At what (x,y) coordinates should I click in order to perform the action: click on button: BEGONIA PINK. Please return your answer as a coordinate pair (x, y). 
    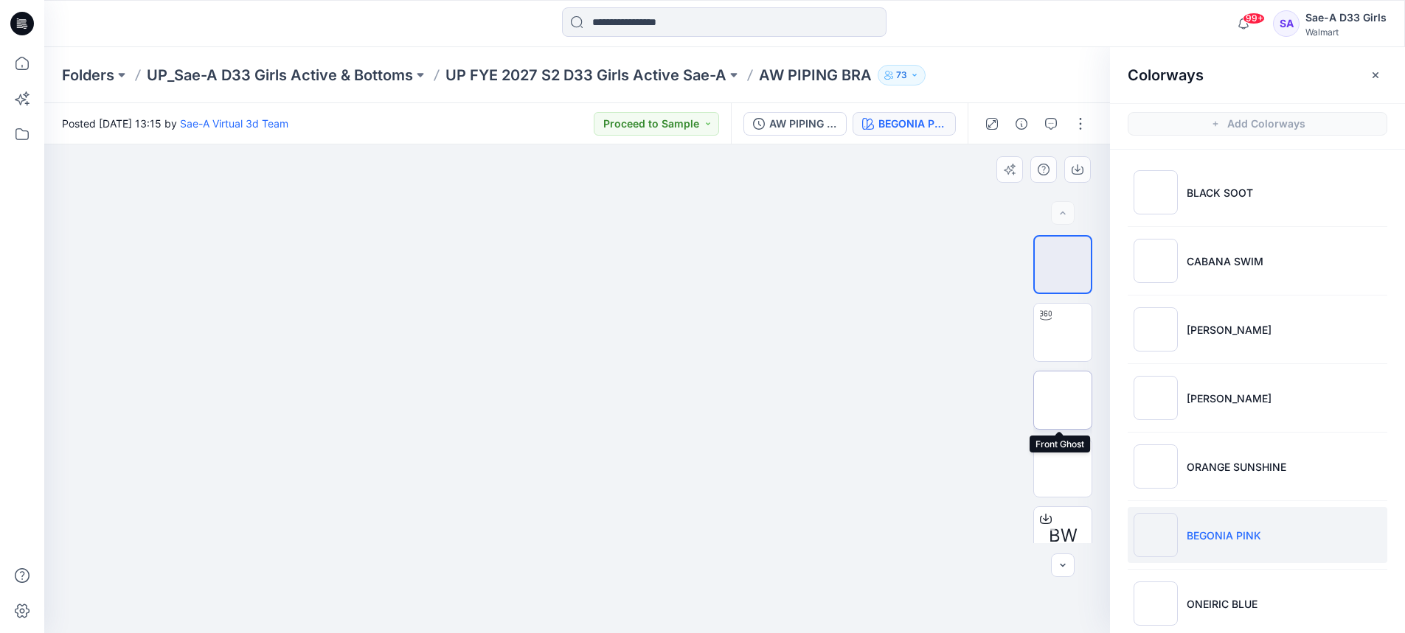
    Looking at the image, I should click on (904, 124).